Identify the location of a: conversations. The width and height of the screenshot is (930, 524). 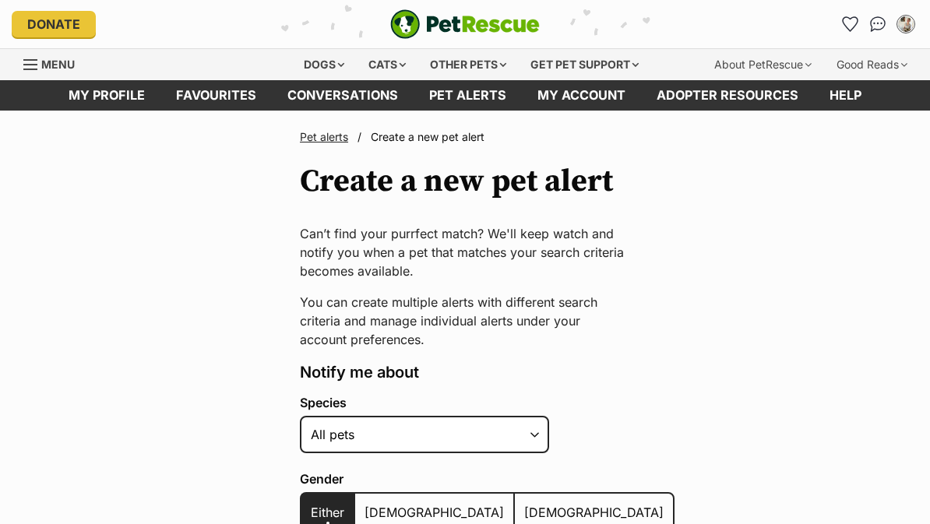
(343, 95).